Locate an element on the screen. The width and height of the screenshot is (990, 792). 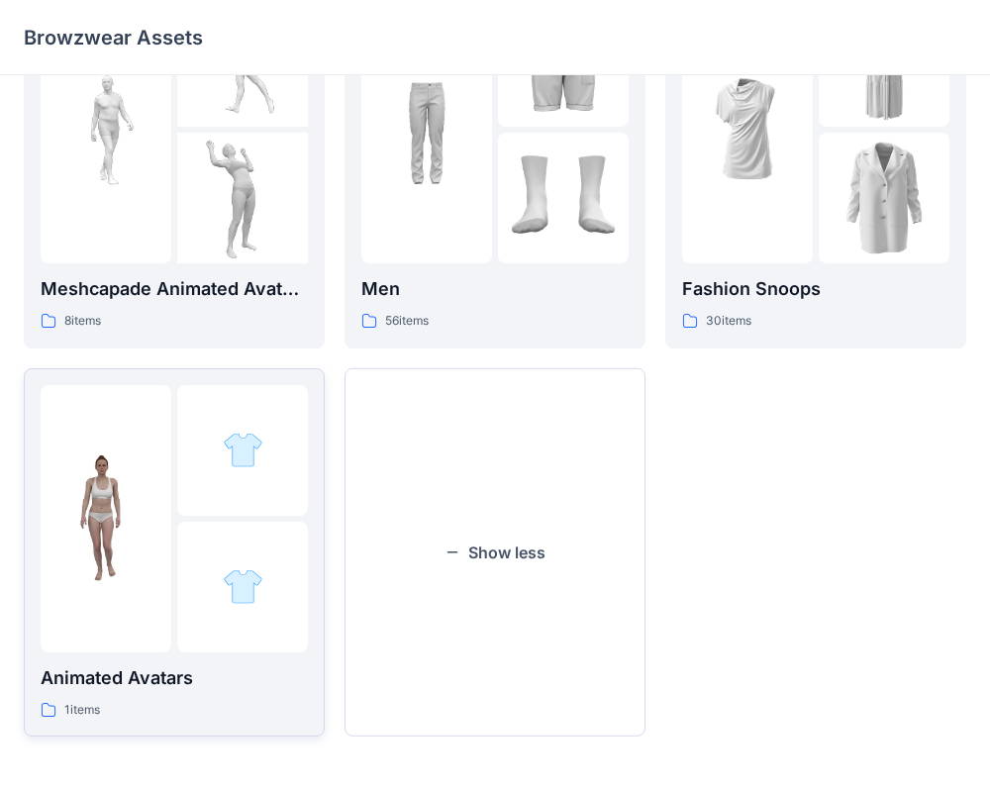
p: 56 items is located at coordinates (407, 321).